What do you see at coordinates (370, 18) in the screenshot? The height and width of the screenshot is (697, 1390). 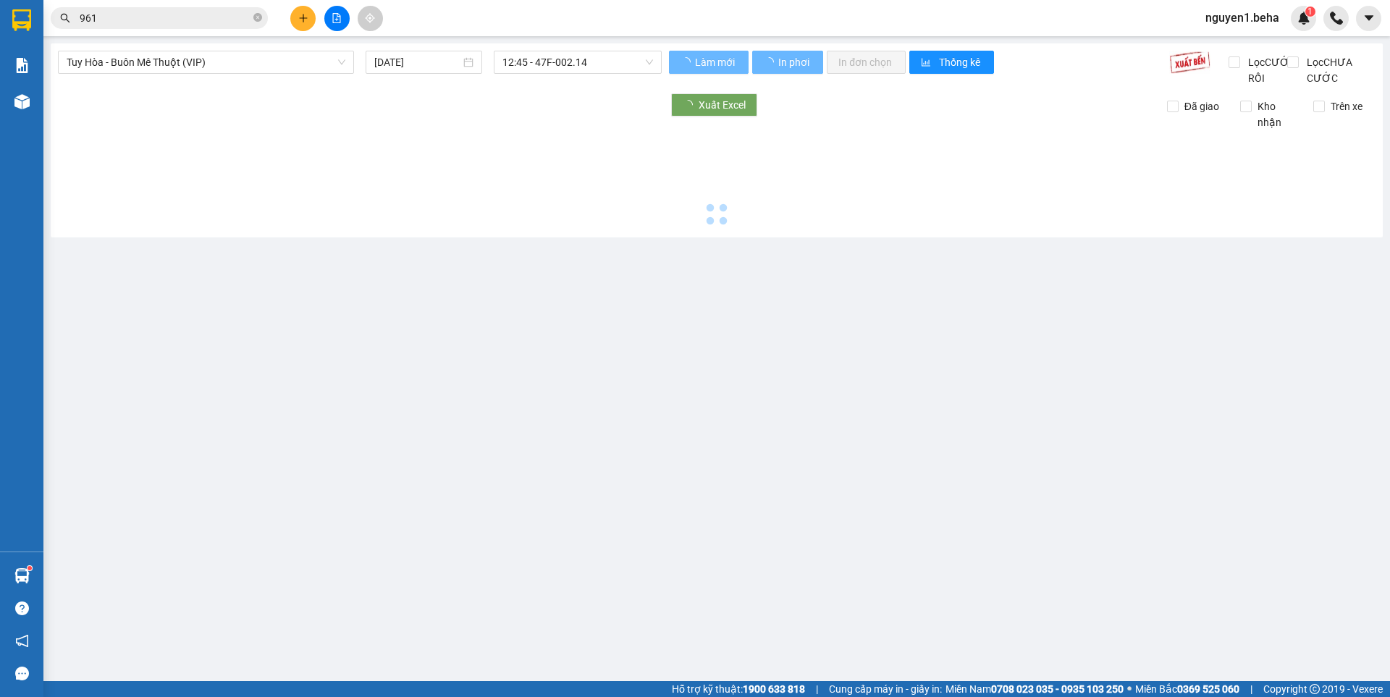 I see `button: aim` at bounding box center [370, 18].